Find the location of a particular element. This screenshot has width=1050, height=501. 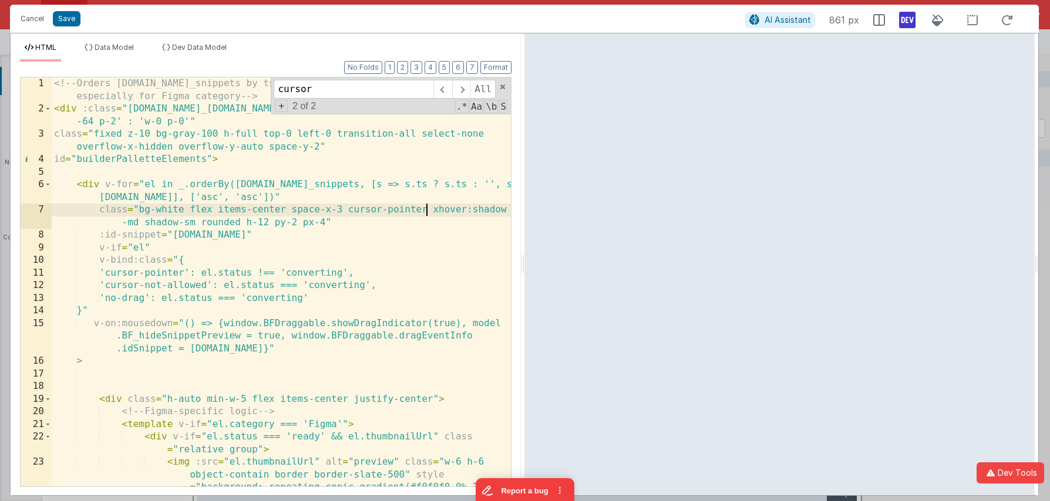

div: 22 is located at coordinates (36, 443).